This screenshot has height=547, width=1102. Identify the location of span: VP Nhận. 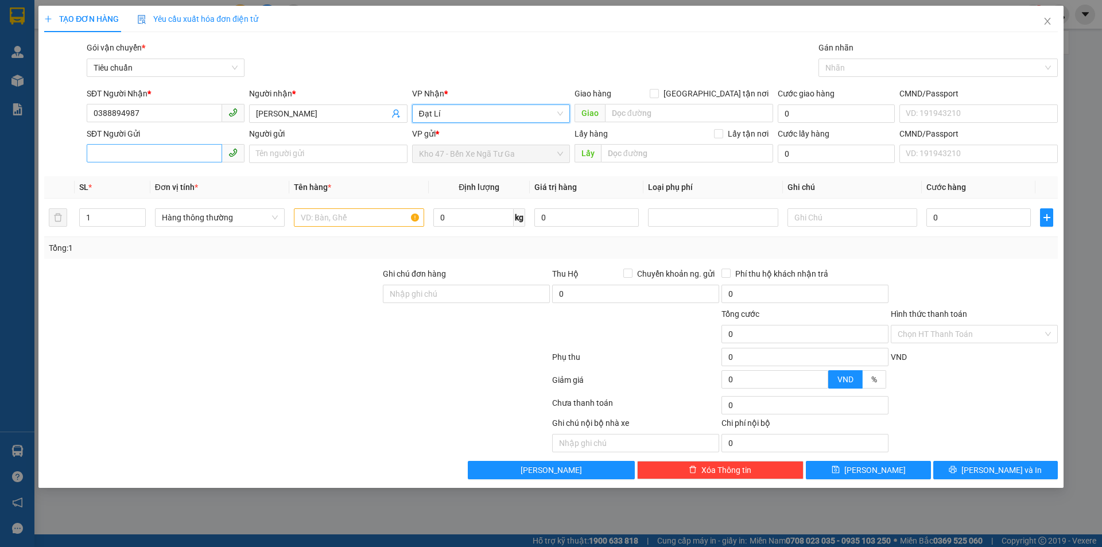
(428, 94).